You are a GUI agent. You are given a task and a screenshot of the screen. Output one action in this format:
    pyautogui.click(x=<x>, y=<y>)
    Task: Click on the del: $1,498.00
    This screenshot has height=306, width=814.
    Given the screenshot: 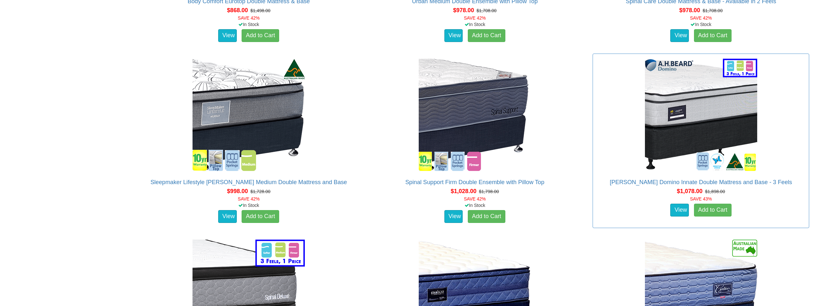 What is the action you would take?
    pyautogui.click(x=260, y=11)
    